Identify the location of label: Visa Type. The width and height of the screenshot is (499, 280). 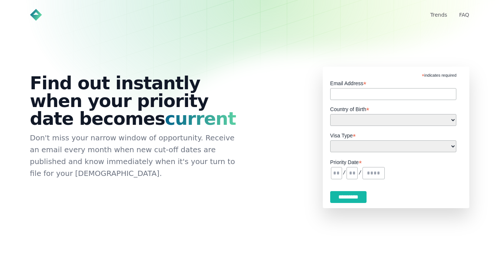
(393, 135).